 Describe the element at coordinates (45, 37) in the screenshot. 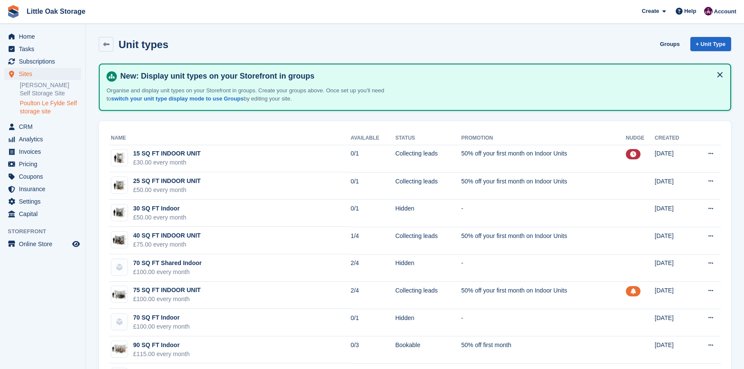

I see `span: Home` at that location.